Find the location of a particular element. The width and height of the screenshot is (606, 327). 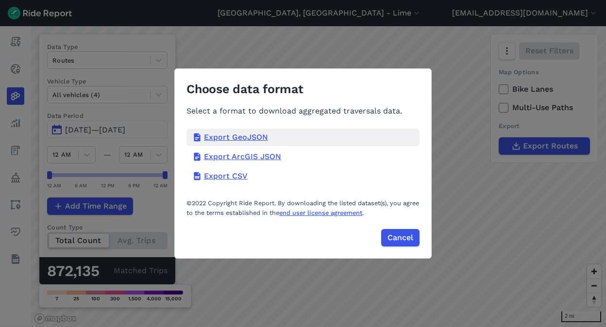

div: Choose data format is located at coordinates (303, 93).